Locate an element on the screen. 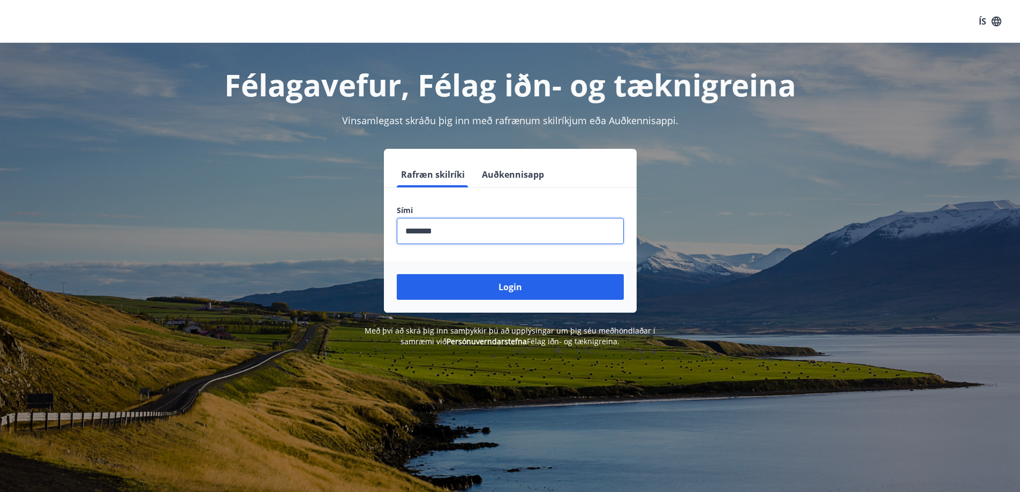  label: Sími is located at coordinates (510, 210).